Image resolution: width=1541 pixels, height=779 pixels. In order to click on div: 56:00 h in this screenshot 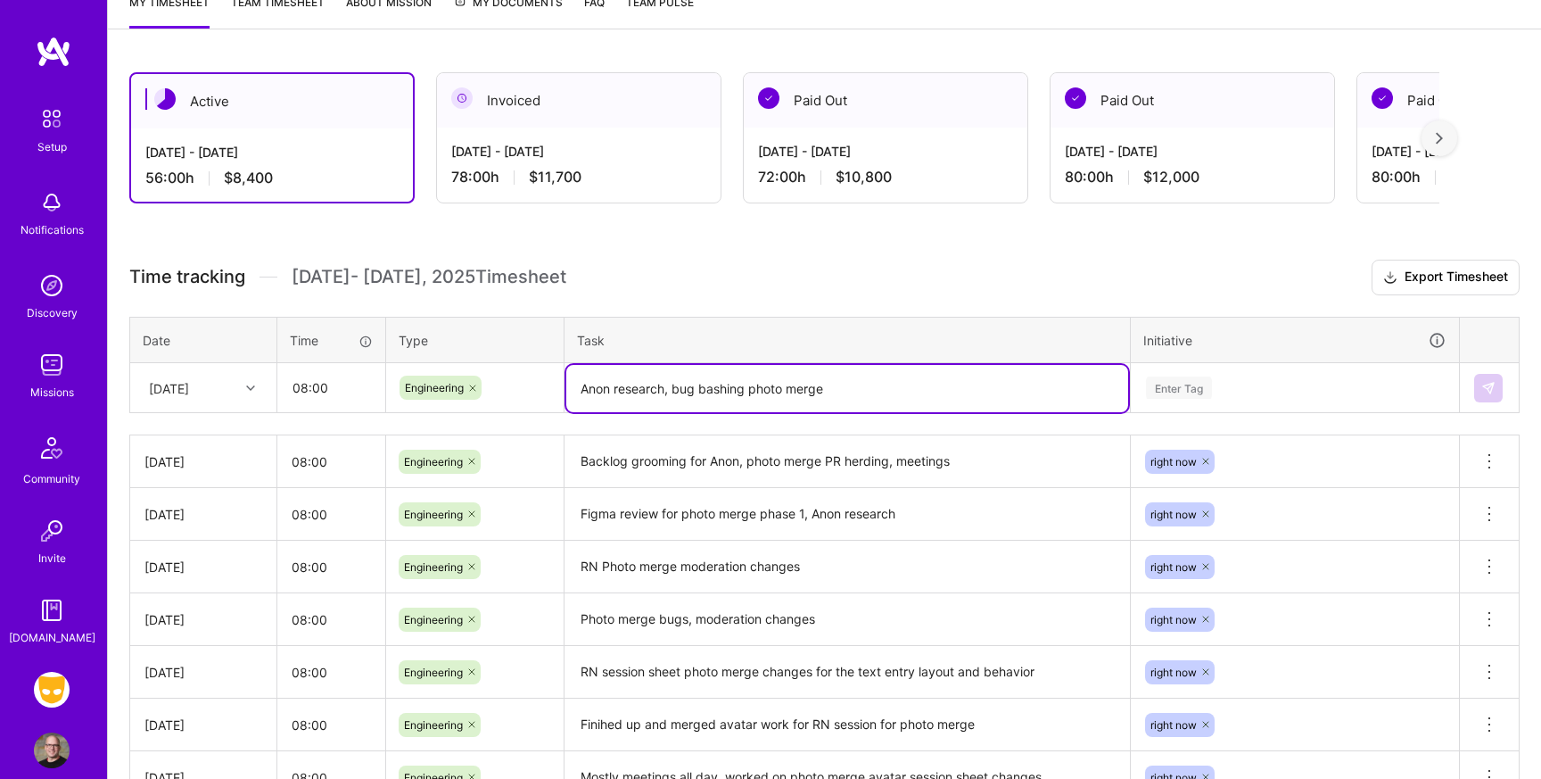, I will do `click(272, 178)`.